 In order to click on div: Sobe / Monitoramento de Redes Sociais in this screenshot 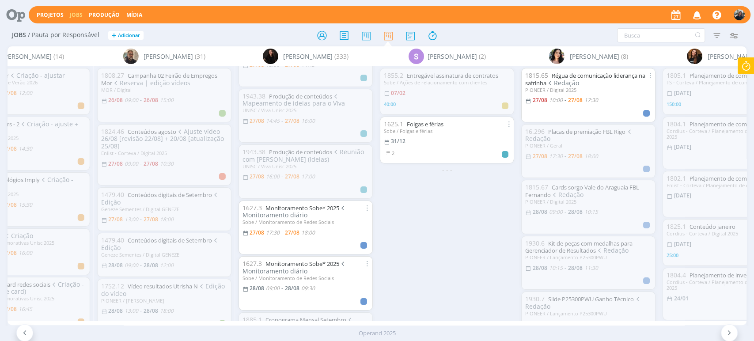, I will do `click(305, 278)`.